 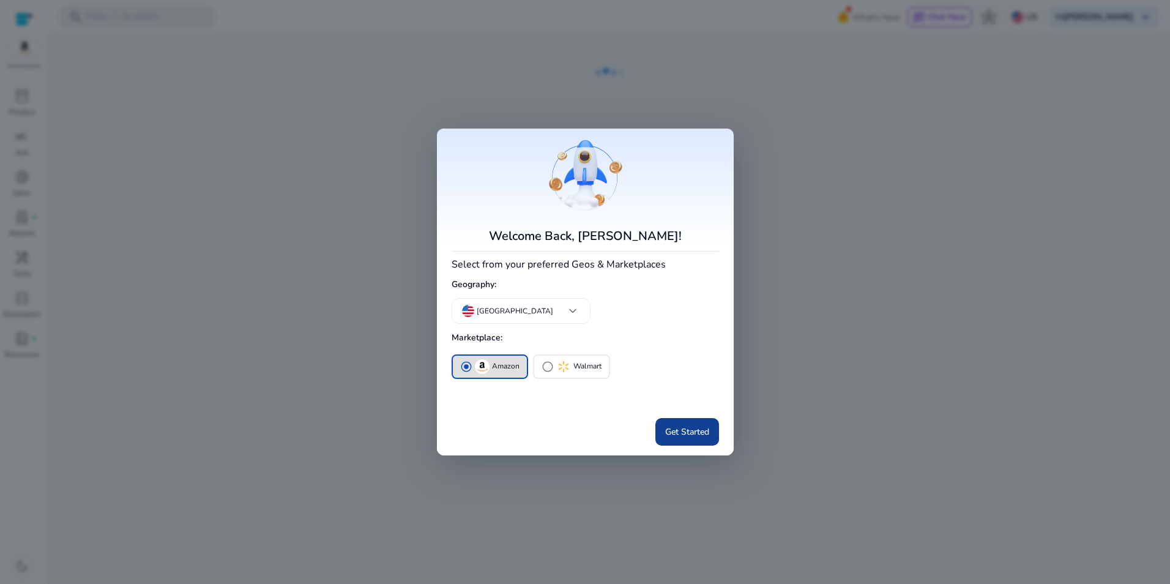 I want to click on span: Get Started, so click(x=687, y=431).